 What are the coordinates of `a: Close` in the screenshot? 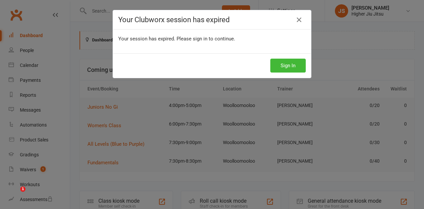 It's located at (299, 20).